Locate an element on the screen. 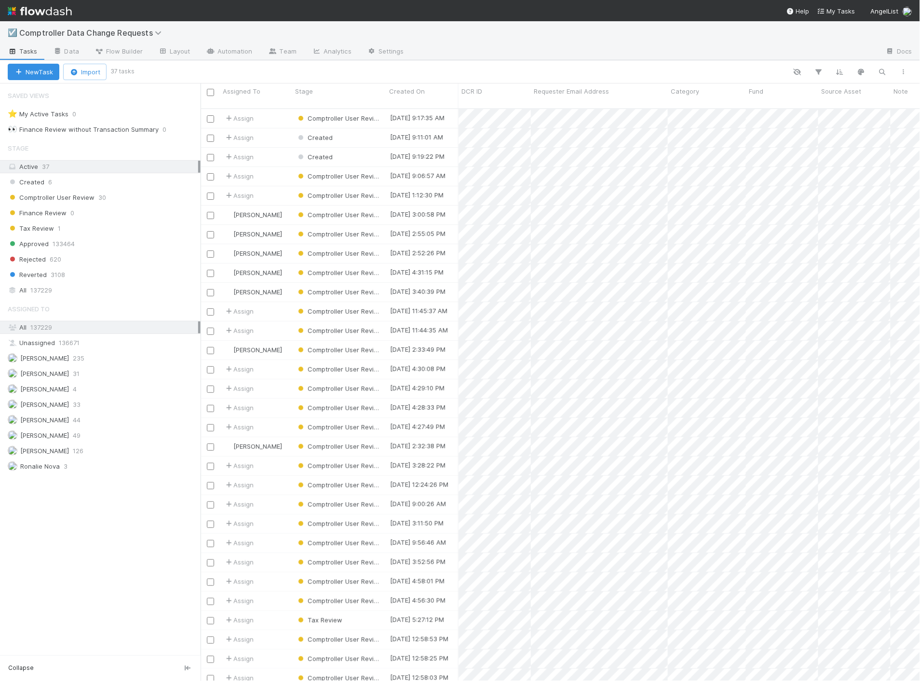 This screenshot has height=681, width=920. span: 30 is located at coordinates (102, 197).